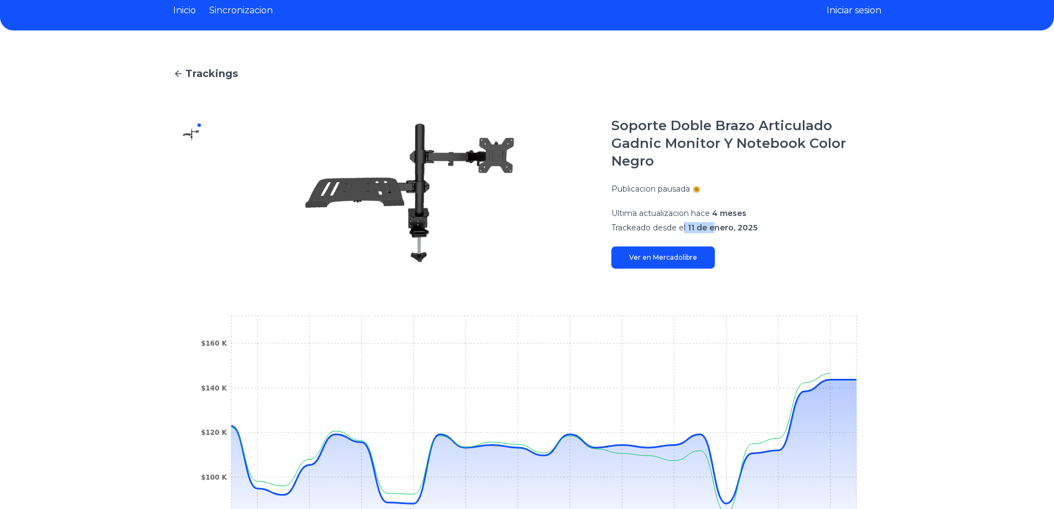  I want to click on a: Ver en Mercadolibre, so click(663, 257).